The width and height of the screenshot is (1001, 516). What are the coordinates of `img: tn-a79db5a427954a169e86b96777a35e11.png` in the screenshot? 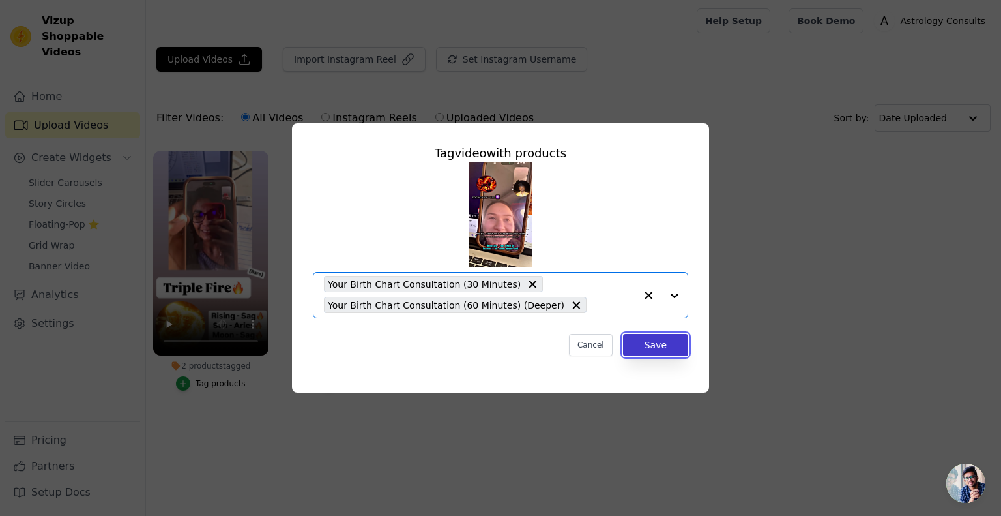 It's located at (501, 214).